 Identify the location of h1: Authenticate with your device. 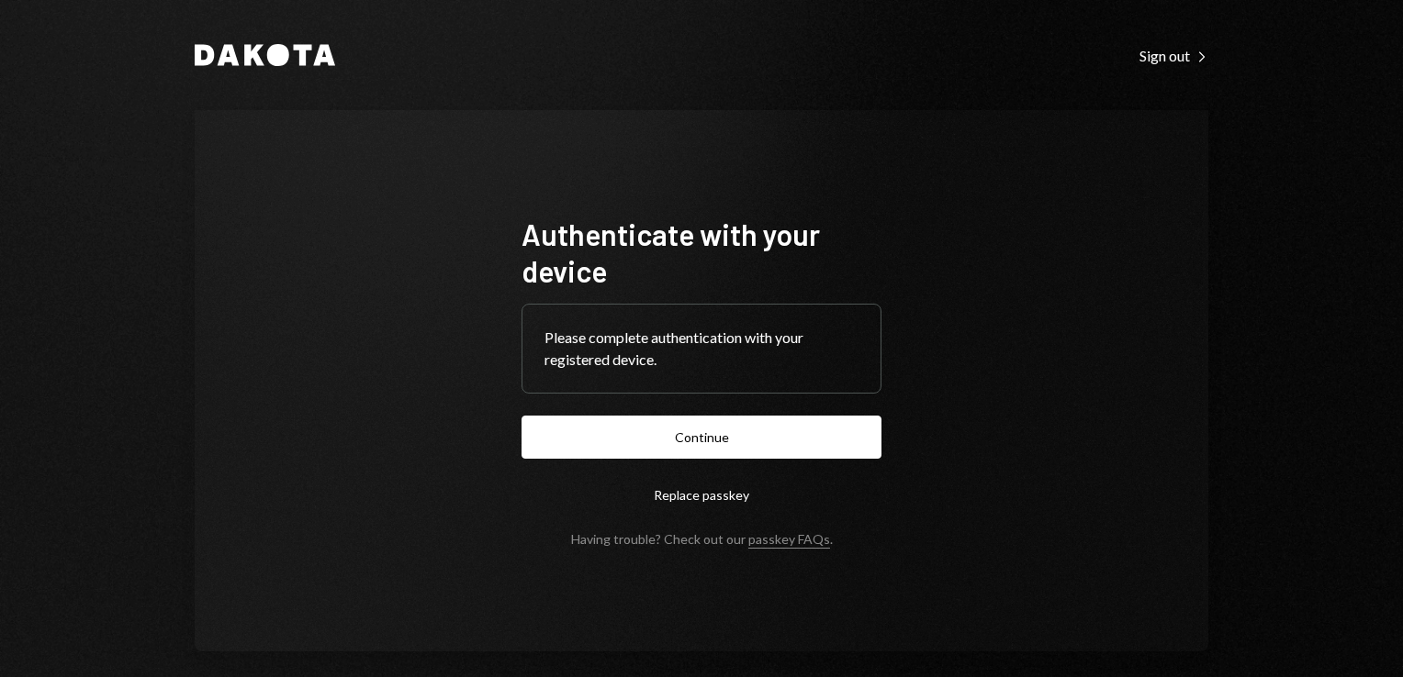
(701, 252).